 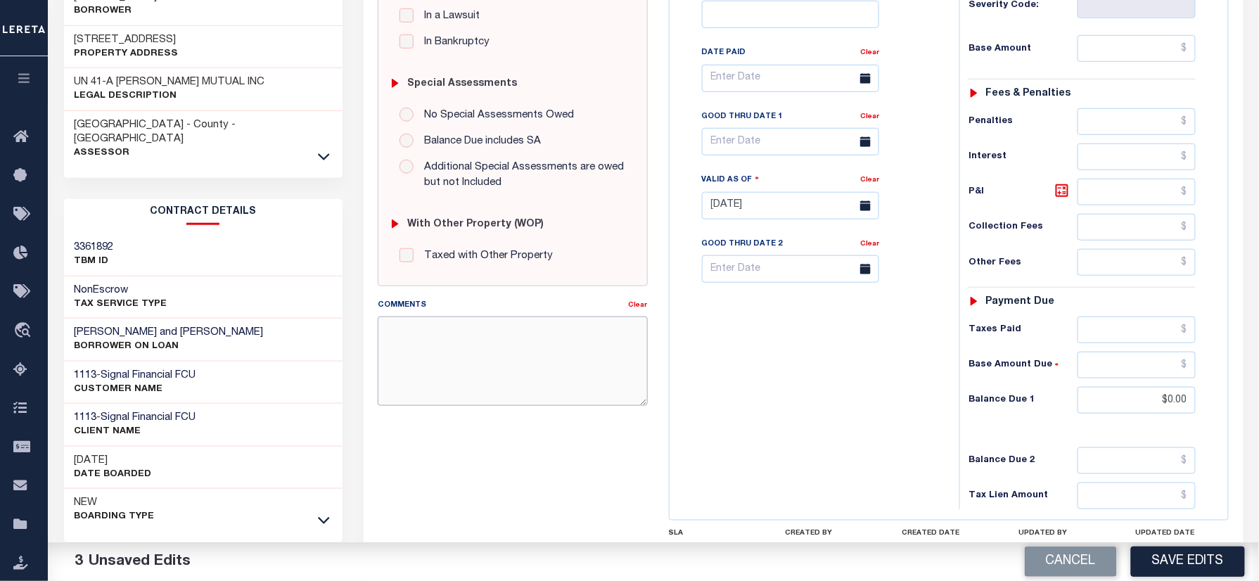 I want to click on h6: Interest, so click(x=1023, y=157).